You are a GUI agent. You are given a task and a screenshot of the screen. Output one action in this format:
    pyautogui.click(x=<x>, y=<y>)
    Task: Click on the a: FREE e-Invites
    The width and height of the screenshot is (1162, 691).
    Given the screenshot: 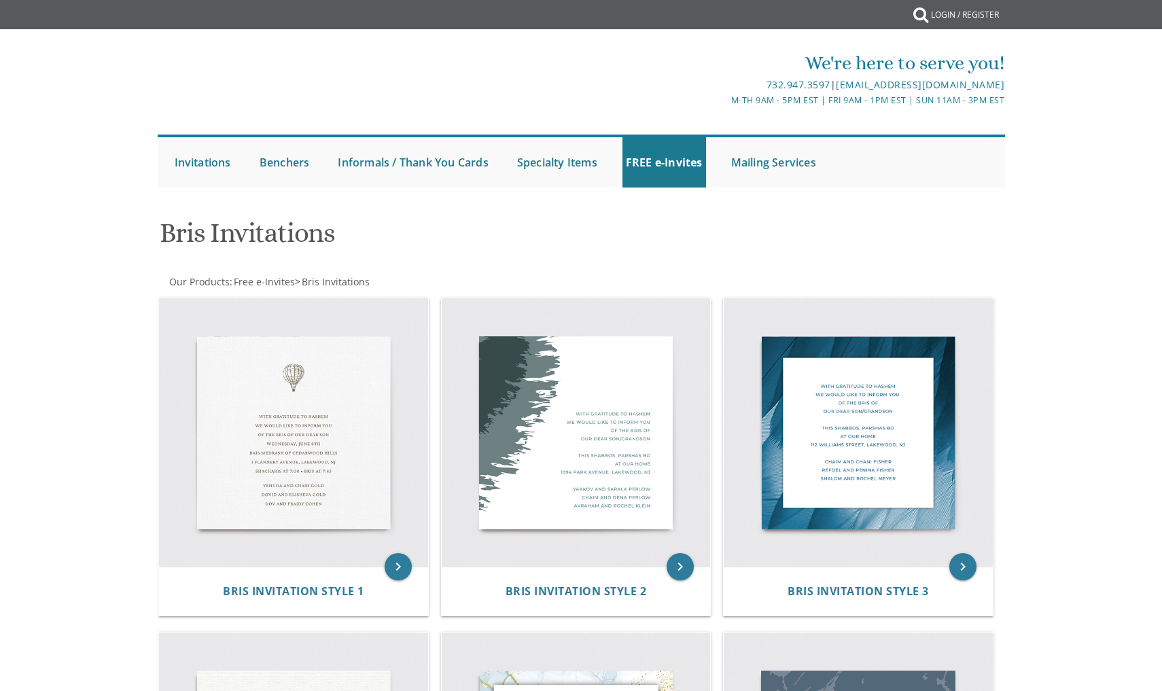 What is the action you would take?
    pyautogui.click(x=664, y=162)
    